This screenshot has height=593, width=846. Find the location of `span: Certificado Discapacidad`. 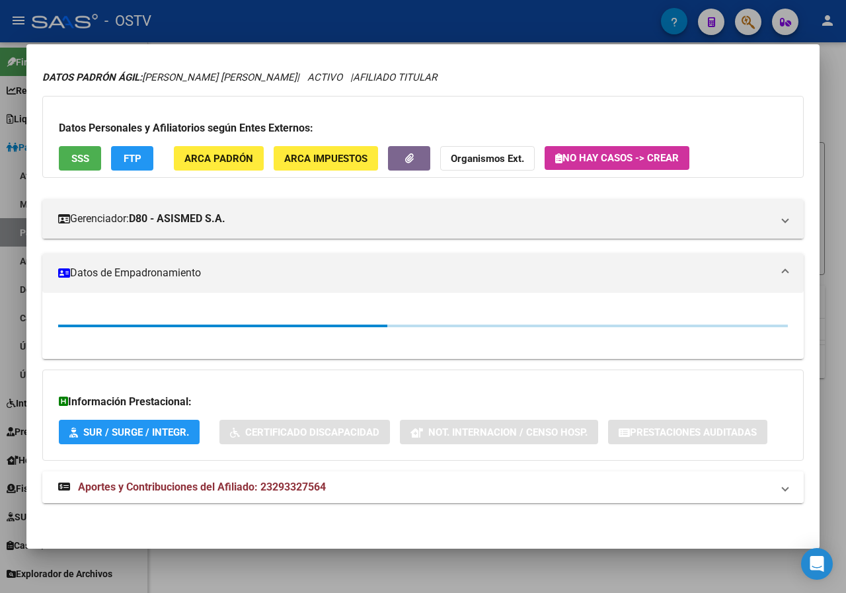

span: Certificado Discapacidad is located at coordinates (312, 432).